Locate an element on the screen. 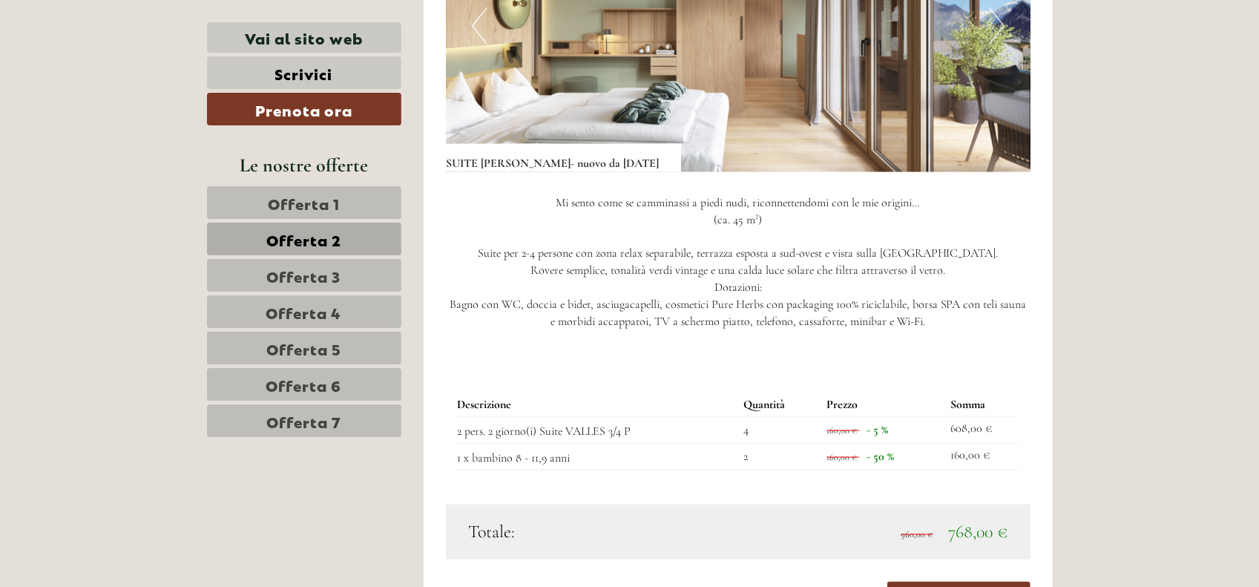  td: 2 pers. 2 giorno(i) Suite VALLES 3/4 P is located at coordinates (597, 430).